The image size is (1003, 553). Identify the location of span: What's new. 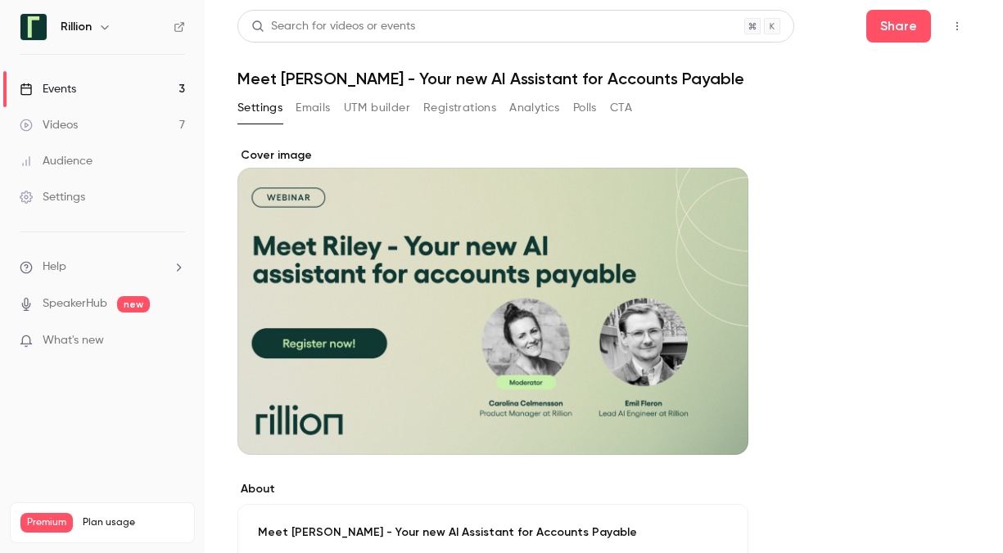
(73, 341).